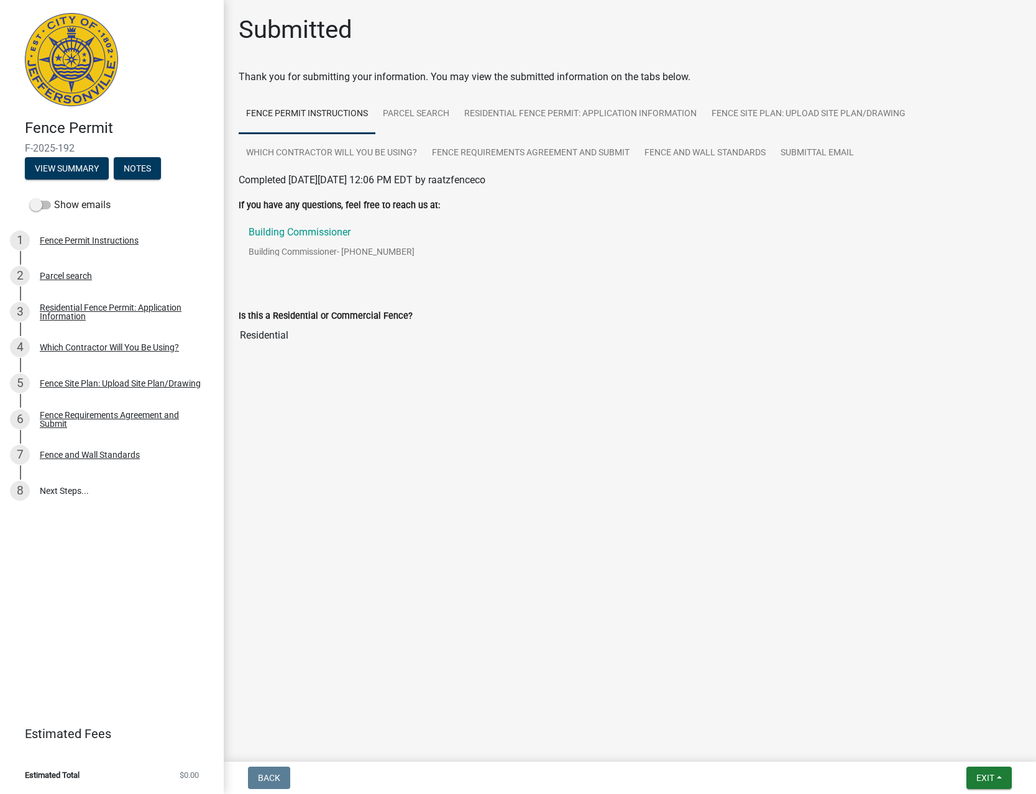  What do you see at coordinates (580, 114) in the screenshot?
I see `a: Residential Fence Permit: Application Information` at bounding box center [580, 114].